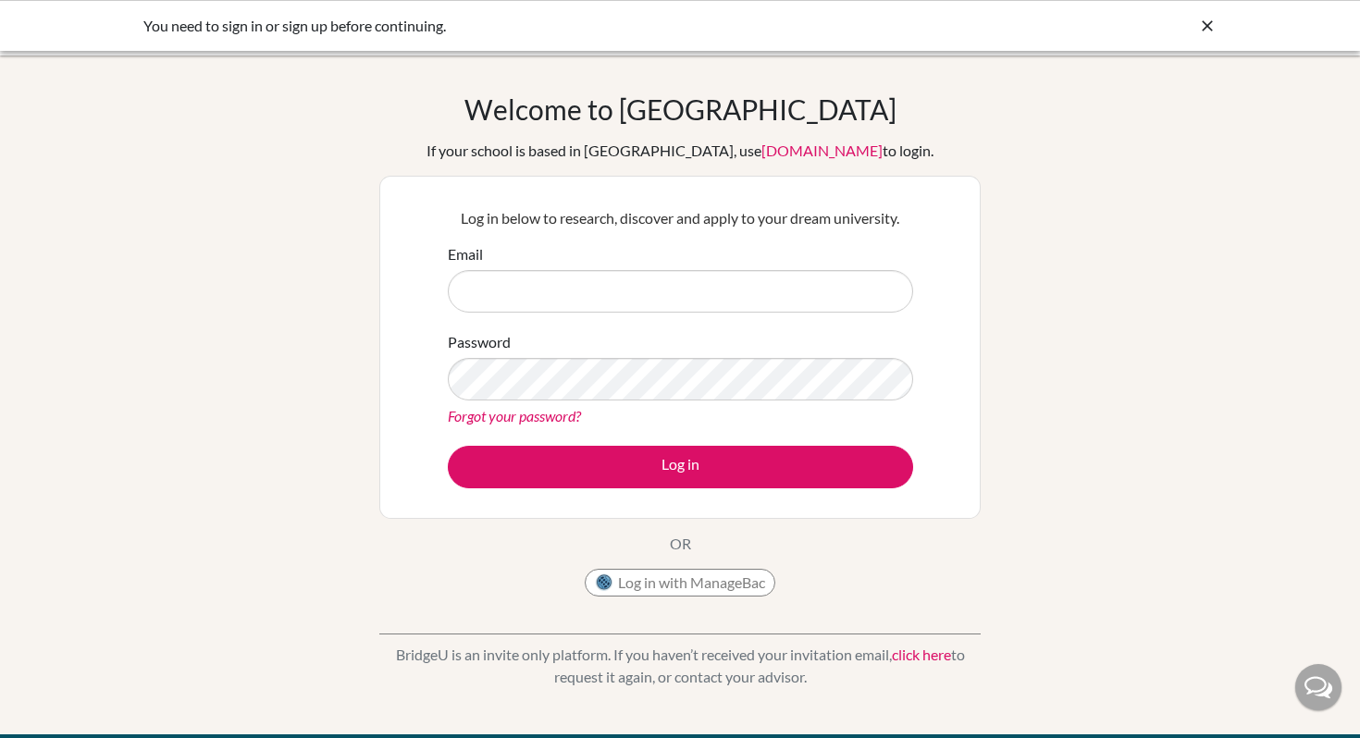 This screenshot has height=738, width=1360. What do you see at coordinates (514, 415) in the screenshot?
I see `a: Forgot your password?` at bounding box center [514, 415].